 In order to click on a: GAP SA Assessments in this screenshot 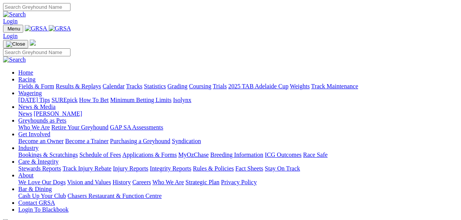, I will do `click(137, 127)`.